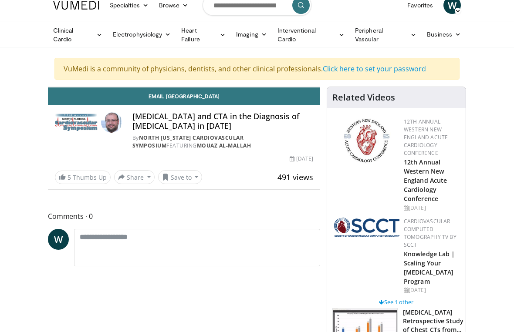 This screenshot has width=514, height=332. Describe the element at coordinates (364, 98) in the screenshot. I see `h4: Related Videos` at that location.